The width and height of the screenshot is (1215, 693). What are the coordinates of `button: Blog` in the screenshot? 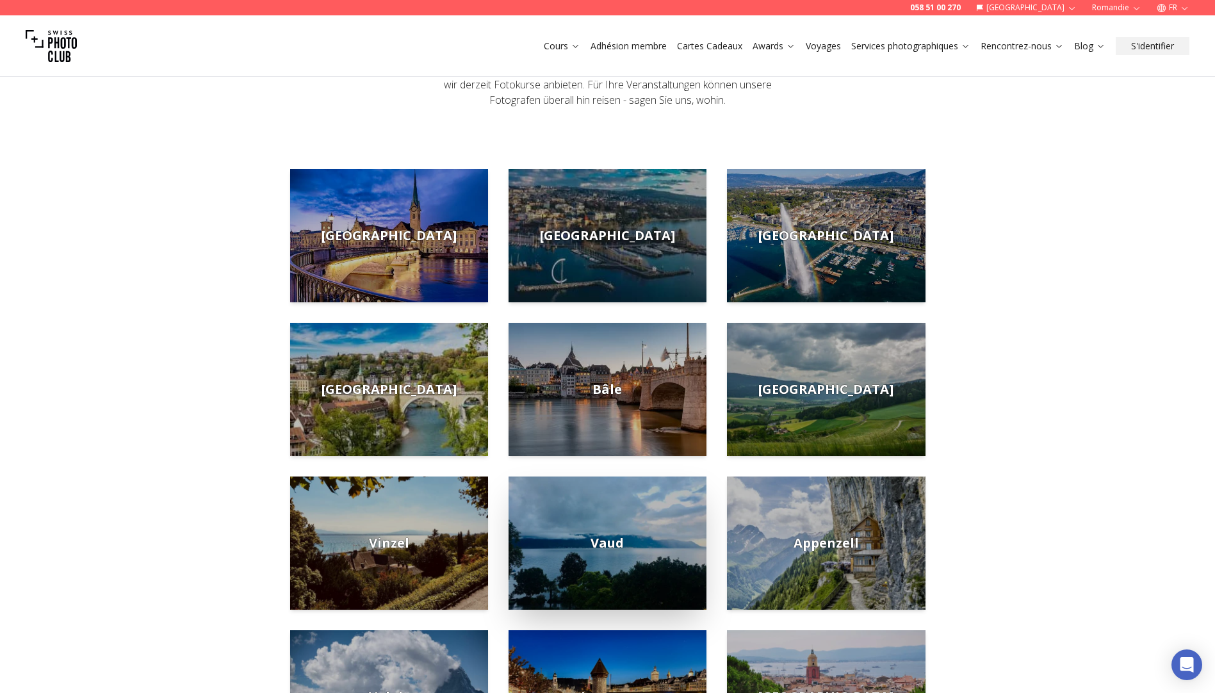 It's located at (1090, 46).